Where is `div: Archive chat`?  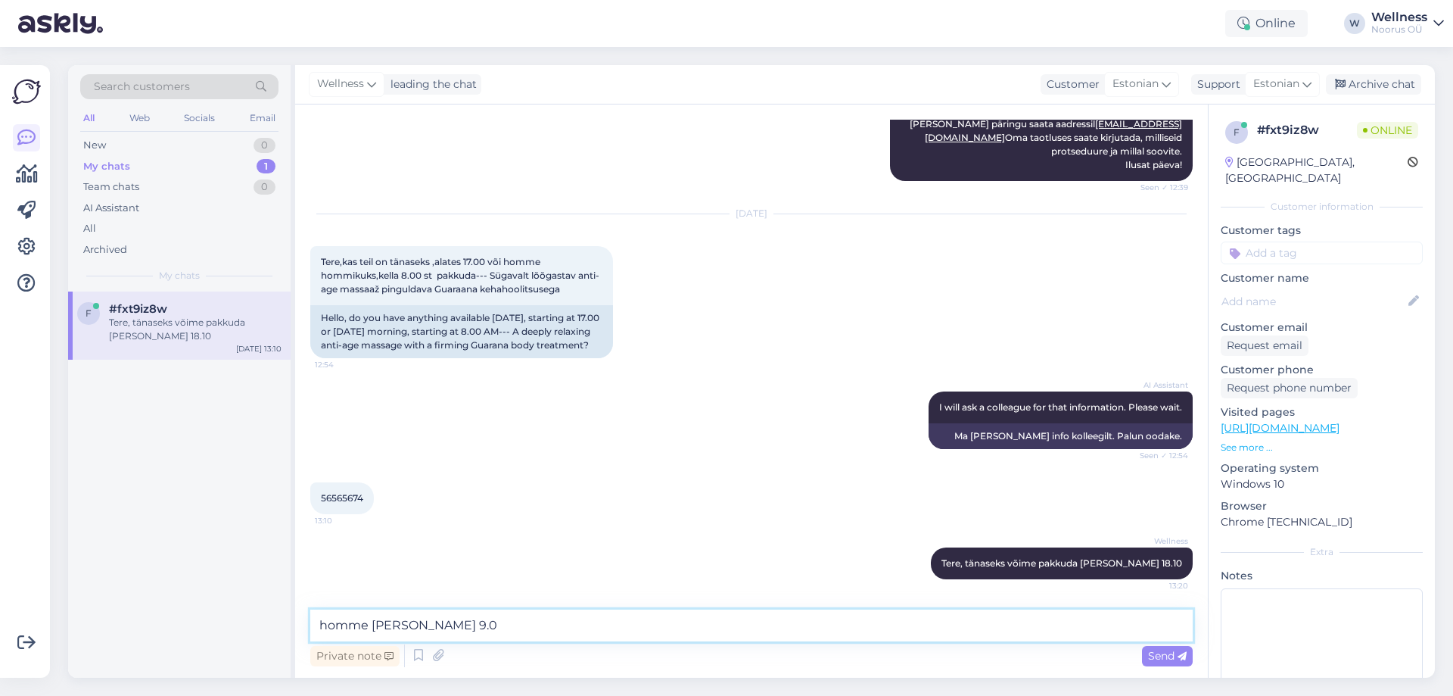
div: Archive chat is located at coordinates (1374, 84).